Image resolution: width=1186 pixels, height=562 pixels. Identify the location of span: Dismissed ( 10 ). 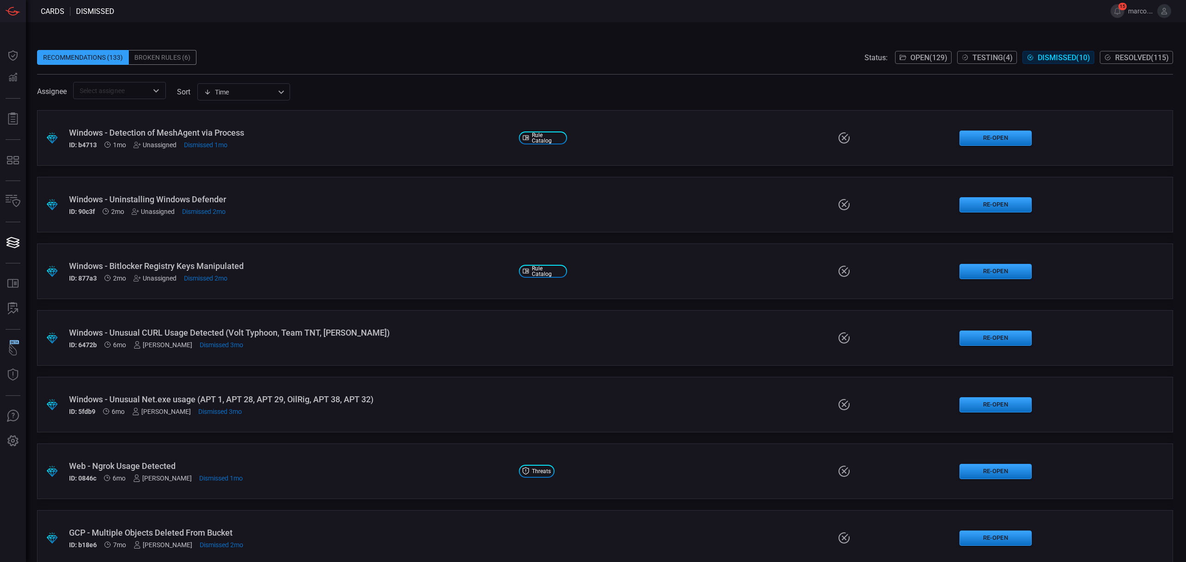
(1064, 57).